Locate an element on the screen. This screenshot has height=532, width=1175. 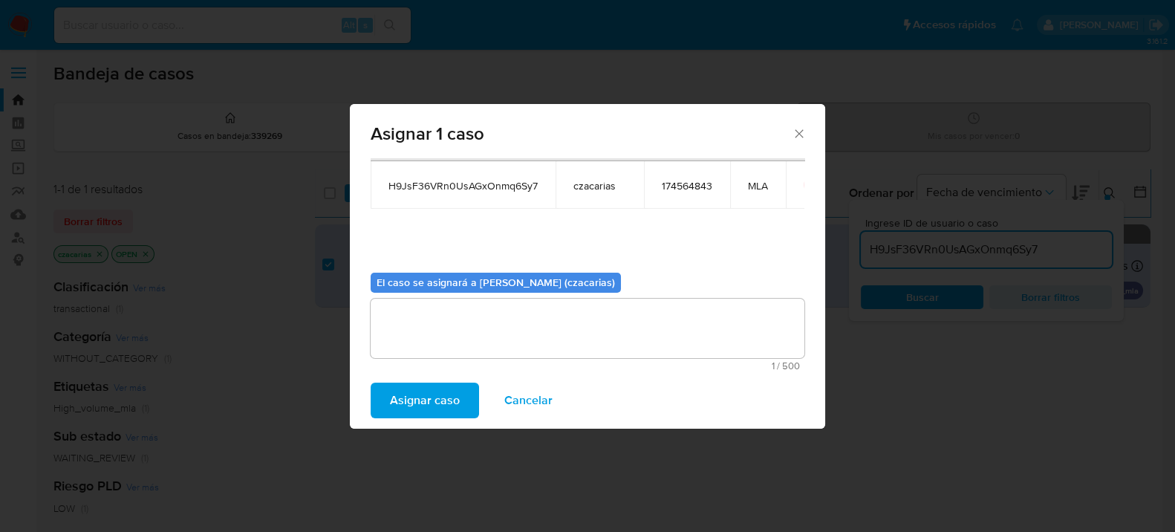
span: H9JsF36VRn0UsAGxOnmq6Sy7 is located at coordinates (463, 186).